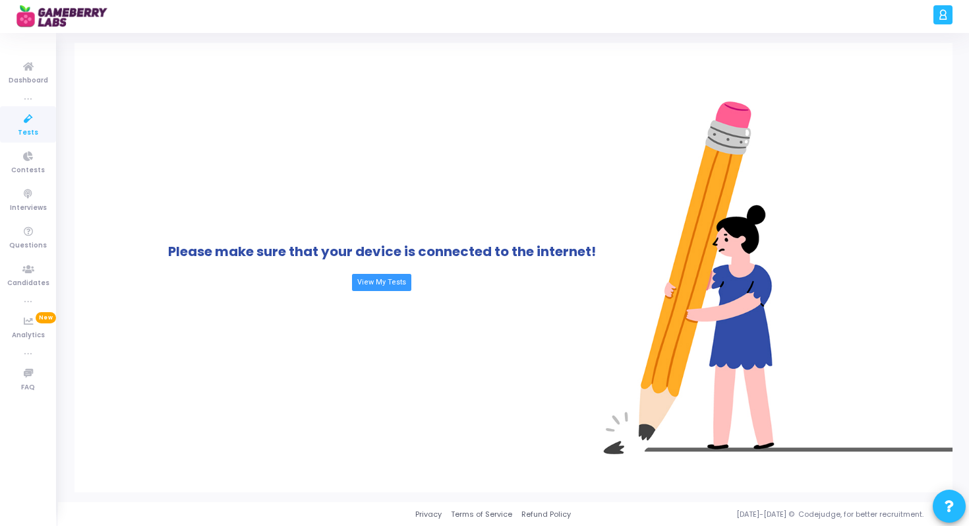 This screenshot has width=969, height=526. What do you see at coordinates (28, 245) in the screenshot?
I see `span: Questions` at bounding box center [28, 245].